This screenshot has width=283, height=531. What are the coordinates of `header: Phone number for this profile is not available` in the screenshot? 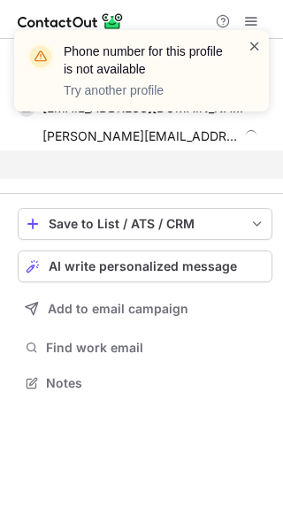 It's located at (145, 60).